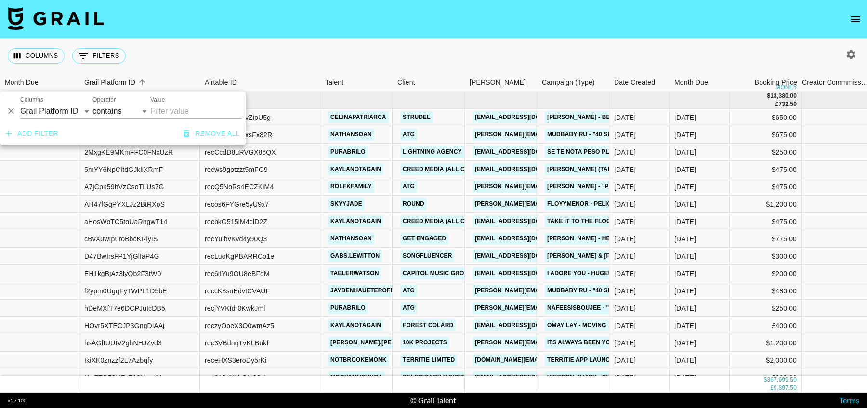 Image resolution: width=867 pixels, height=408 pixels. What do you see at coordinates (601, 308) in the screenshot?
I see `a: Nafeesisboujee - "spin u round"` at bounding box center [601, 308].